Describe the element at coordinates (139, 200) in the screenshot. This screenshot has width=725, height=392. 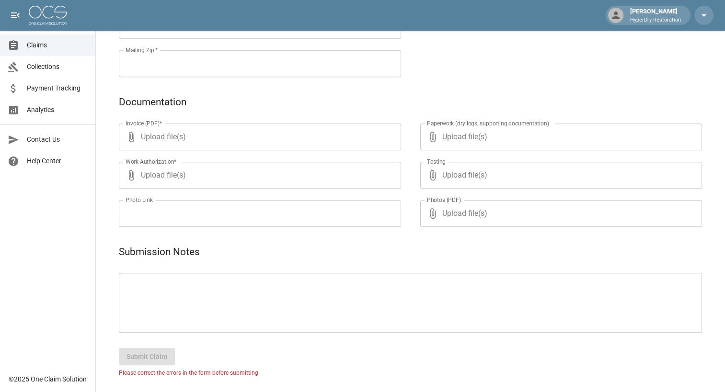
I see `label: Photo Link` at that location.